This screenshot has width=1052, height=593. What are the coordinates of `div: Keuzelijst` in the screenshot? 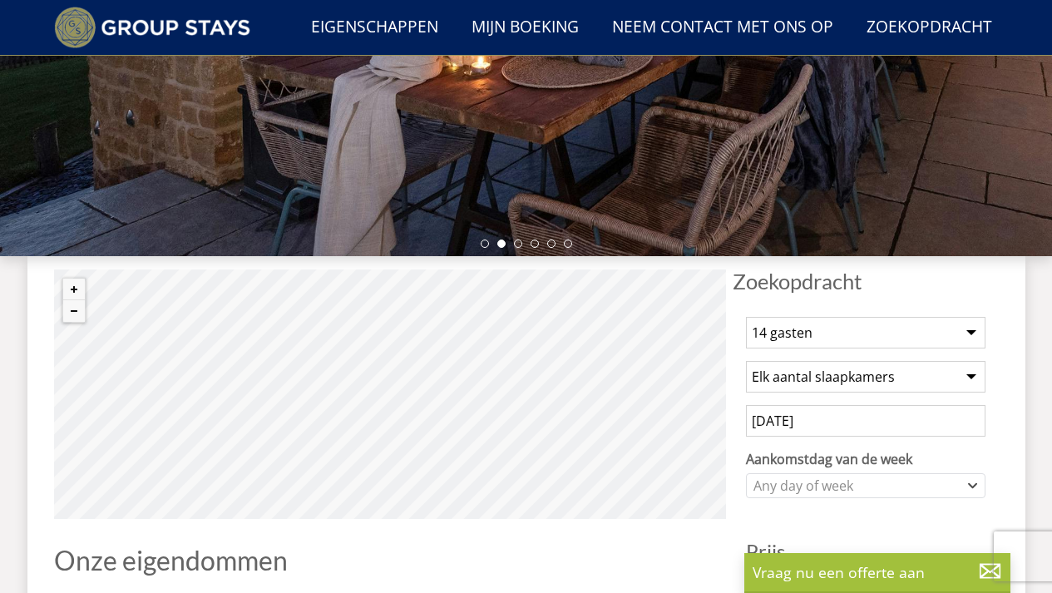 It's located at (866, 486).